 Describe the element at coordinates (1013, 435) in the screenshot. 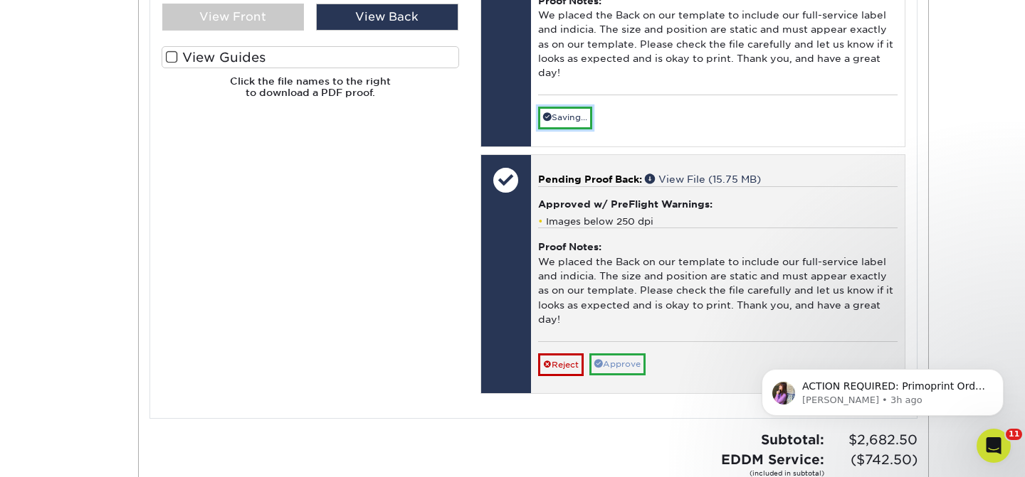

I see `span: 11` at that location.